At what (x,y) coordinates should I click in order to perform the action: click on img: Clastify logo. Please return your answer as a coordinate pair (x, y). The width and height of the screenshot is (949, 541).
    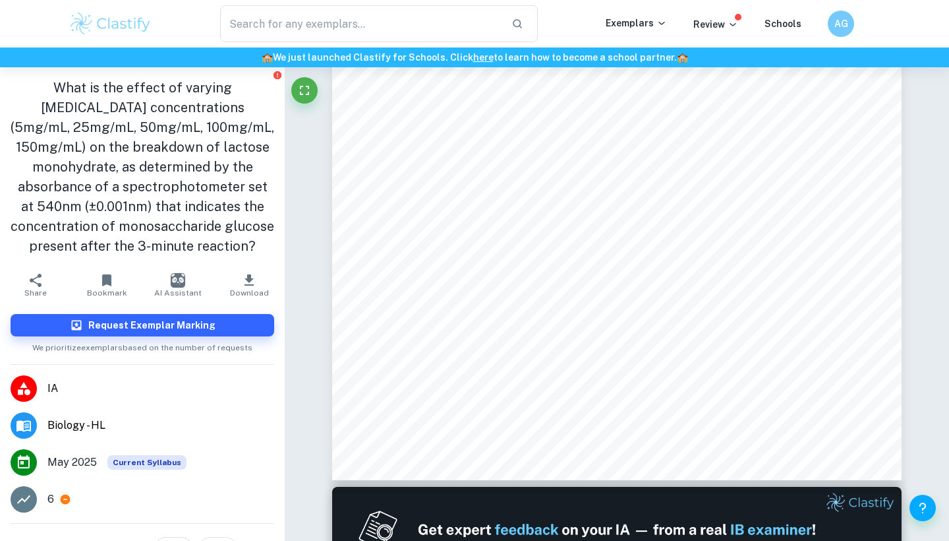
    Looking at the image, I should click on (110, 24).